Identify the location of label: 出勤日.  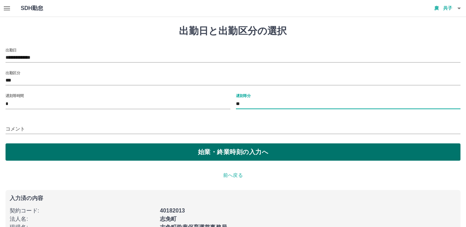
(11, 50).